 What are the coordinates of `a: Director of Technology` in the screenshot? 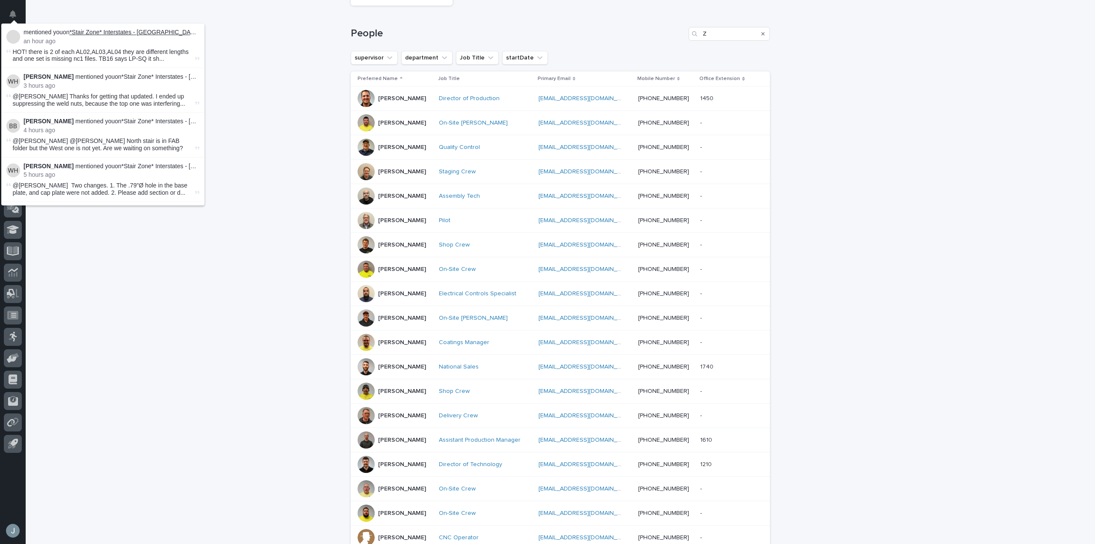 It's located at (470, 464).